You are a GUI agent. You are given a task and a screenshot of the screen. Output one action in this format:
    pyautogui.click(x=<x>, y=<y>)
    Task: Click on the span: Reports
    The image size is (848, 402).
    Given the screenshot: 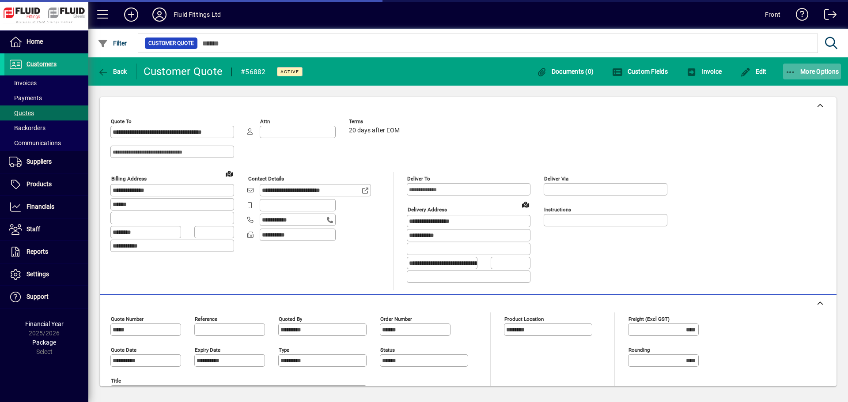 What is the action you would take?
    pyautogui.click(x=37, y=252)
    